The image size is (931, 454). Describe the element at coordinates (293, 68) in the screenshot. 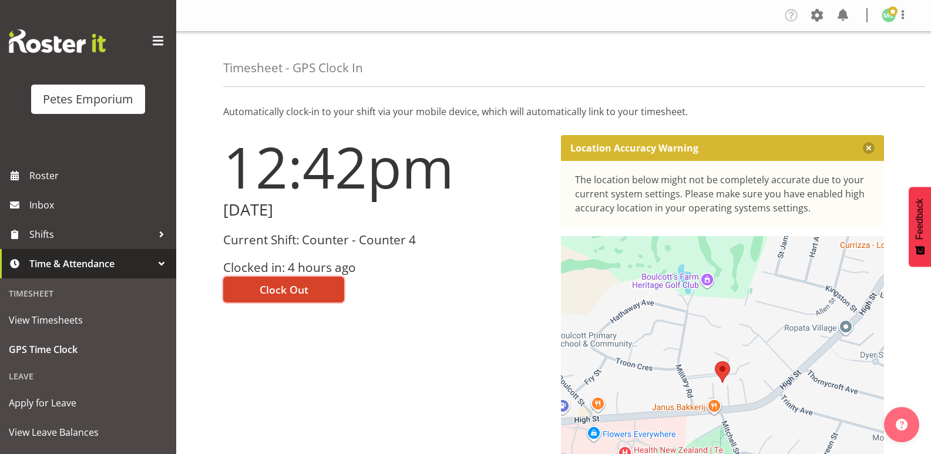

I see `h4: Timesheet - GPS Clock In` at that location.